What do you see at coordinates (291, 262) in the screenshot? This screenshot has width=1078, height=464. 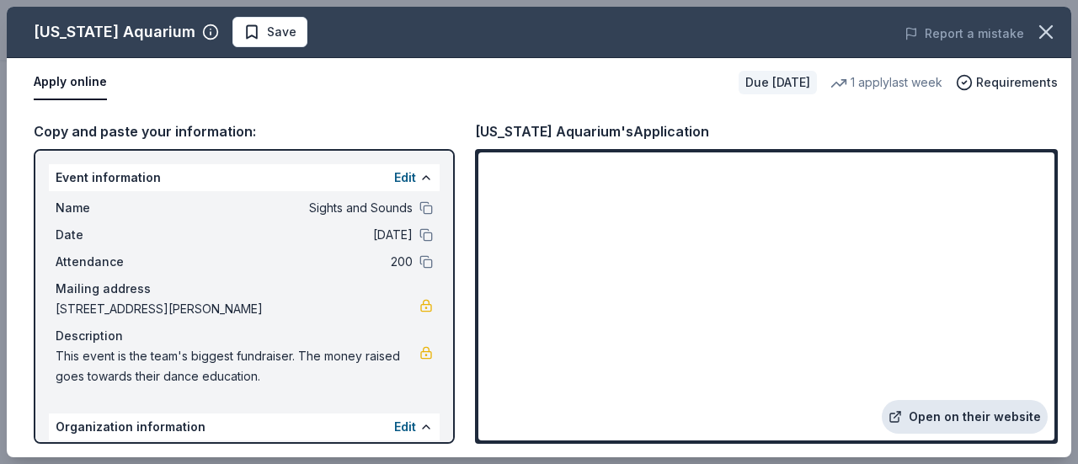 I see `span: 200` at bounding box center [291, 262].